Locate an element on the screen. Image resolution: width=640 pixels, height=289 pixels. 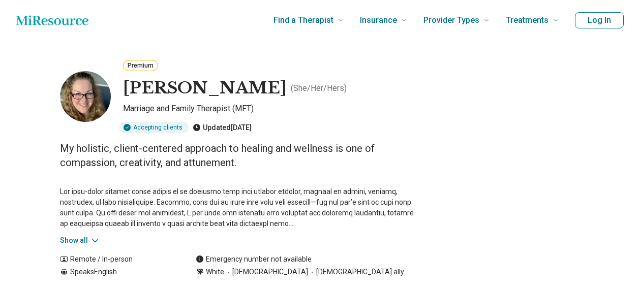
button: Show all is located at coordinates (80, 241).